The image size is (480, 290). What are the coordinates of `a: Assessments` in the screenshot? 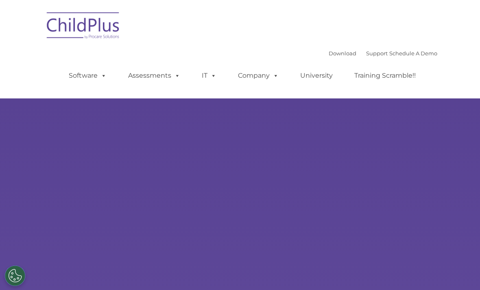 It's located at (154, 76).